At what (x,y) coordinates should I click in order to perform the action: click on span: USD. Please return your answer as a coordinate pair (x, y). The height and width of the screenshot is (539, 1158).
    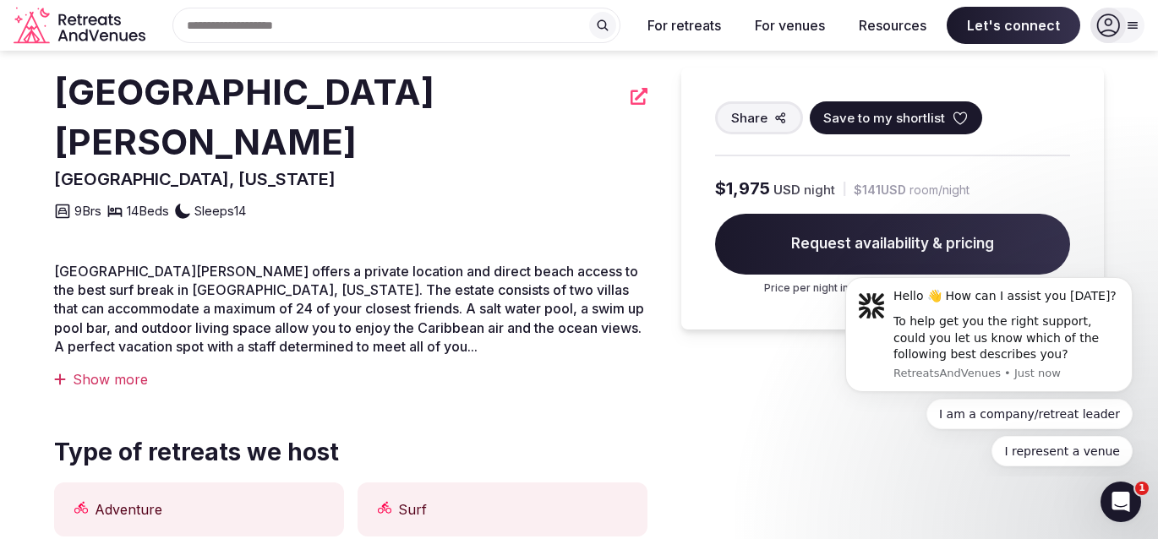
    Looking at the image, I should click on (787, 189).